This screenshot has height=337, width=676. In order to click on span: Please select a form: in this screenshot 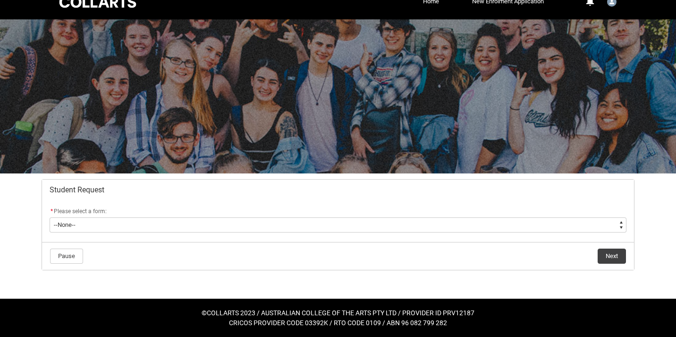, I will do `click(80, 211)`.